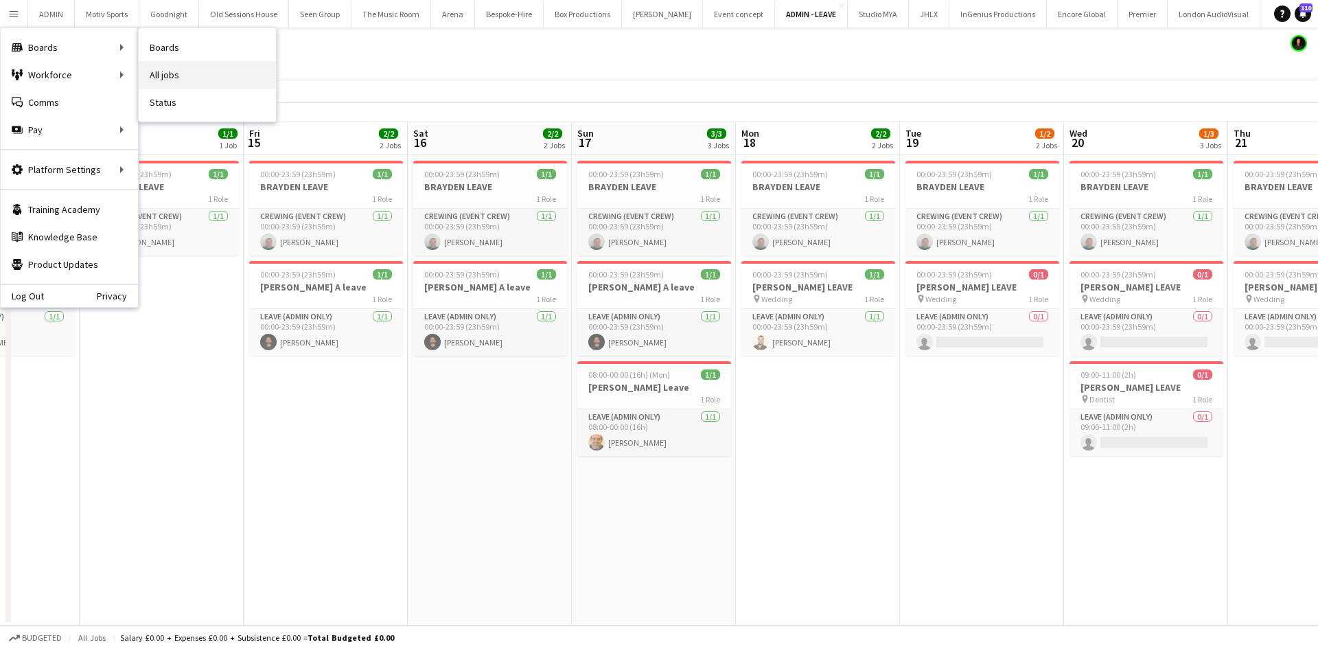 The height and width of the screenshot is (649, 1318). What do you see at coordinates (1078, 133) in the screenshot?
I see `span: Wed` at bounding box center [1078, 133].